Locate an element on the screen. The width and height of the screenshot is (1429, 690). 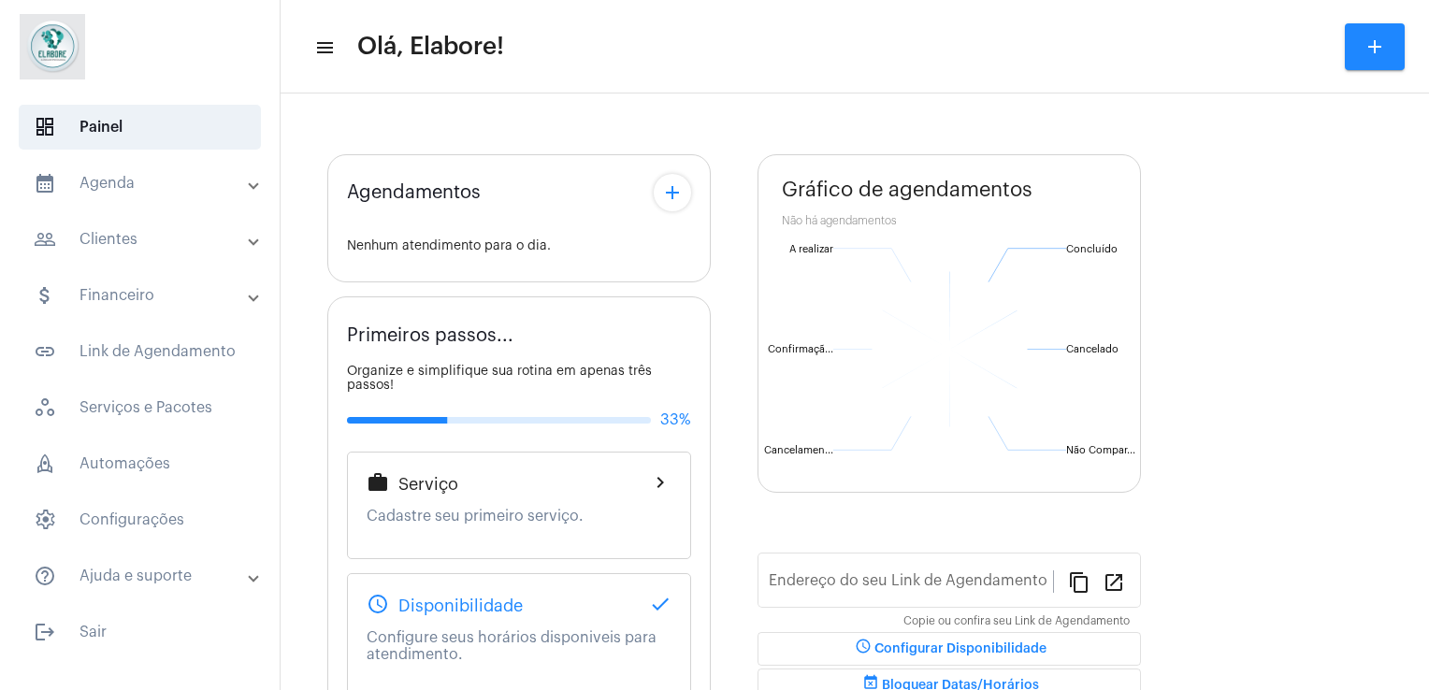
text: Cancelamen... is located at coordinates (799, 450).